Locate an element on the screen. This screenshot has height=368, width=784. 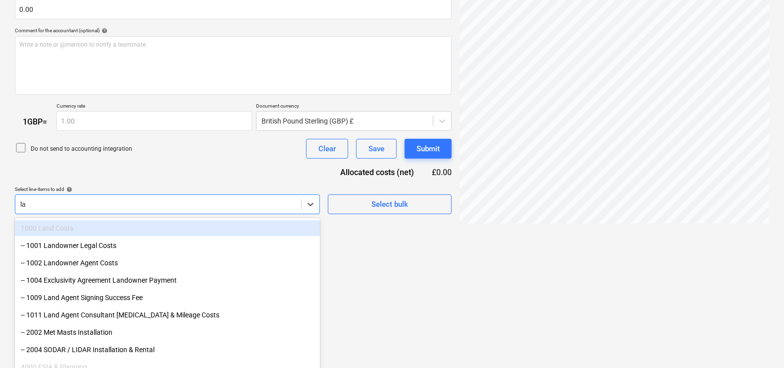
button: Select bulk is located at coordinates (390, 204).